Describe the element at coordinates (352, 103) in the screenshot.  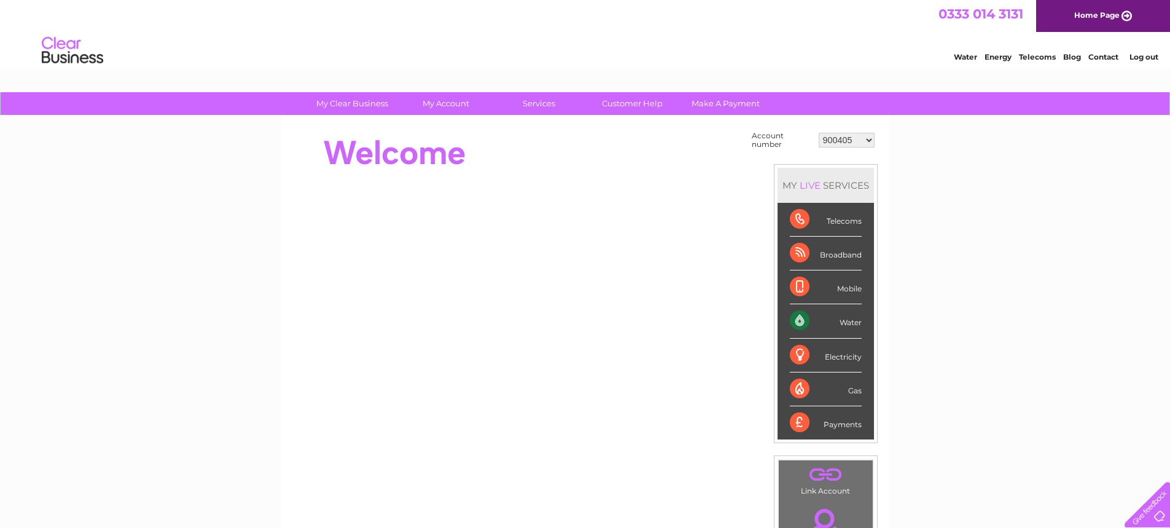
I see `a: My Clear Business` at that location.